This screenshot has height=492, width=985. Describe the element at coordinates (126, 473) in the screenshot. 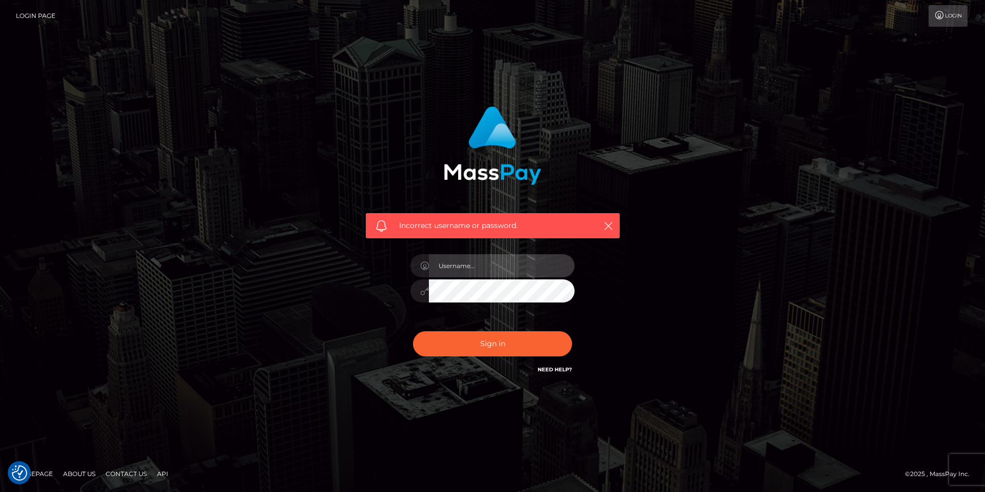

I see `a: Contact Us` at that location.